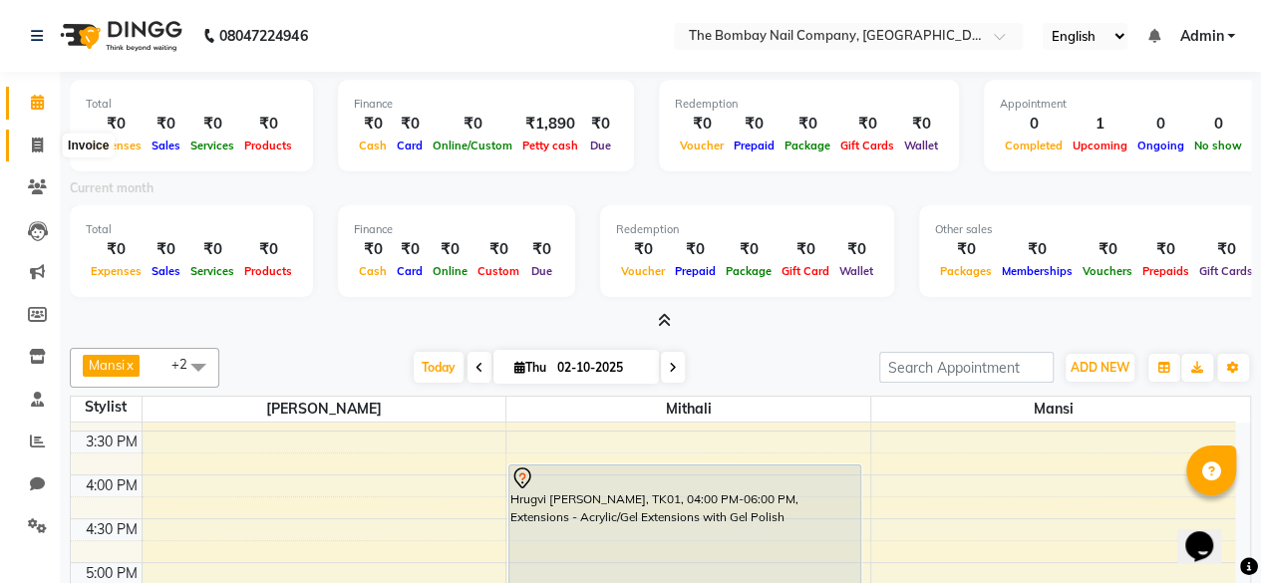 The height and width of the screenshot is (583, 1261). I want to click on div: 4:30 PM, so click(112, 529).